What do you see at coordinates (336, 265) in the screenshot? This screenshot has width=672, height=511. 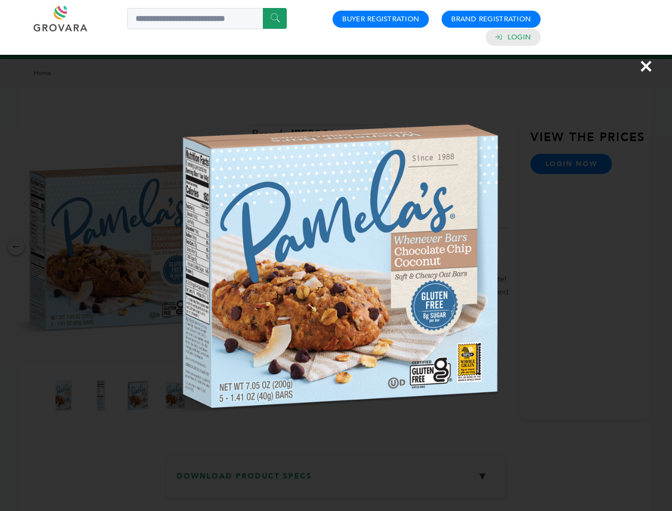 I see `img: Image Preview` at bounding box center [336, 265].